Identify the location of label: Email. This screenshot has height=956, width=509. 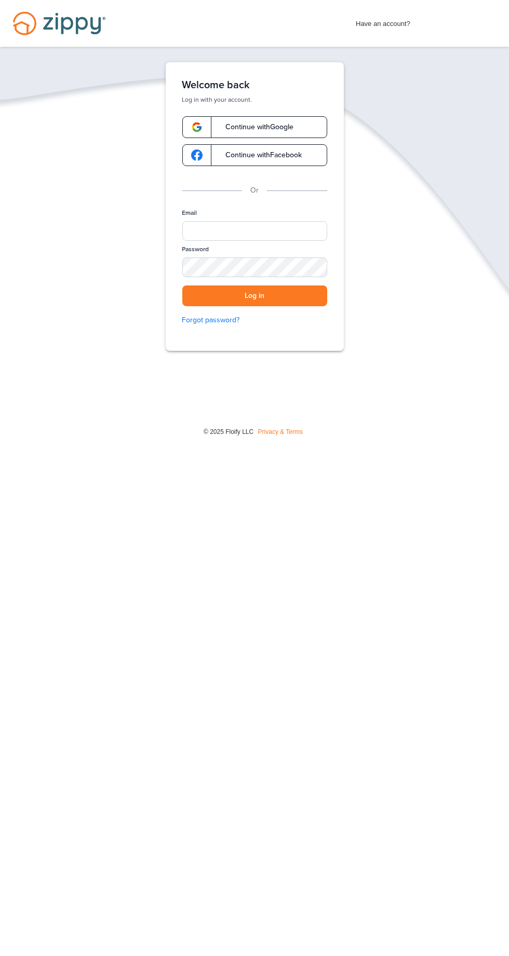
(189, 213).